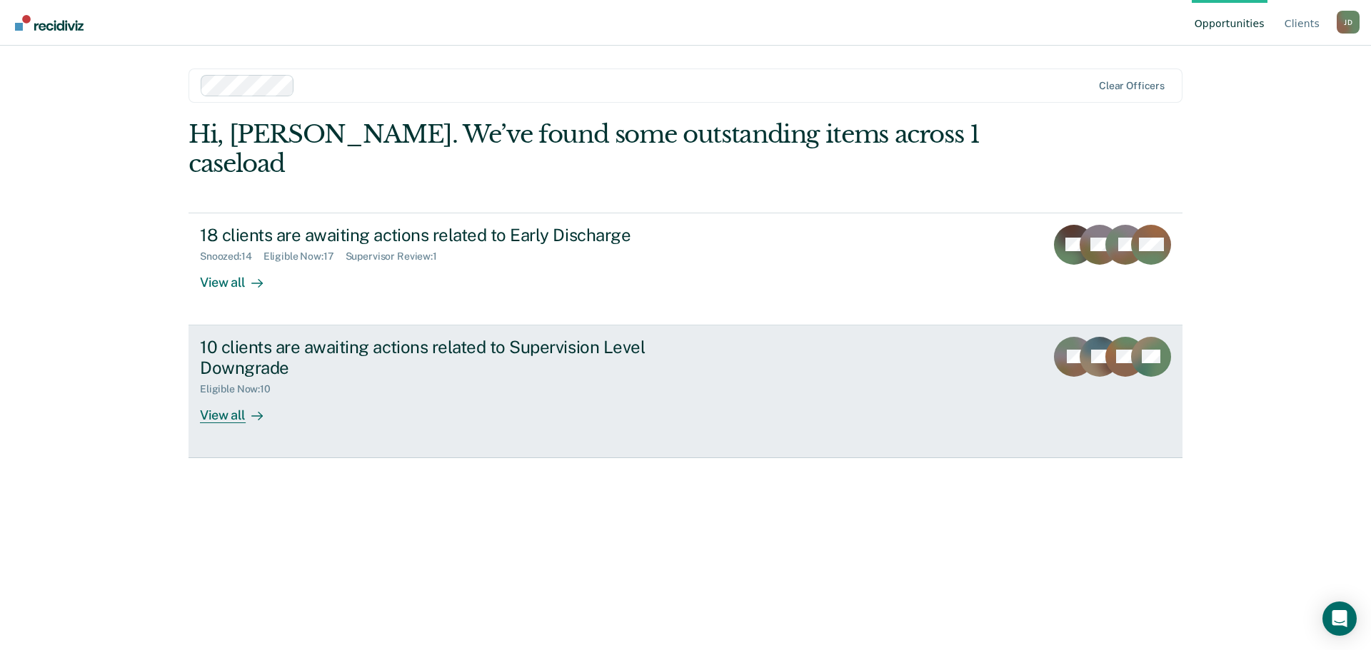 This screenshot has height=650, width=1371. What do you see at coordinates (1348, 22) in the screenshot?
I see `div: J D` at bounding box center [1348, 22].